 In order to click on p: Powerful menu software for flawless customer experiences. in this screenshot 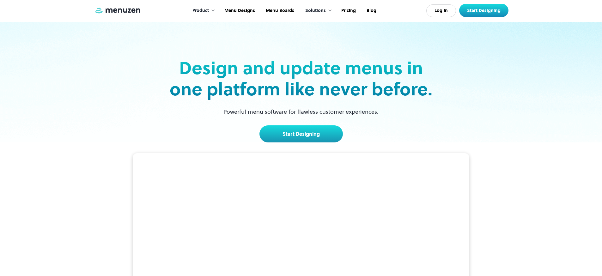, I will do `click(301, 111)`.